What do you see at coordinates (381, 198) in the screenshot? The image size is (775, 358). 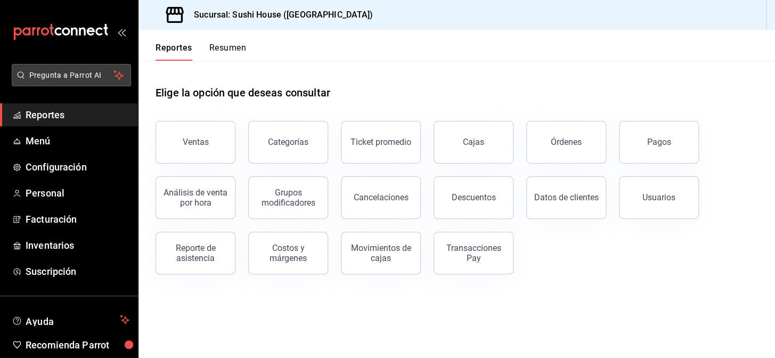 I see `button: Cancelaciones` at bounding box center [381, 198].